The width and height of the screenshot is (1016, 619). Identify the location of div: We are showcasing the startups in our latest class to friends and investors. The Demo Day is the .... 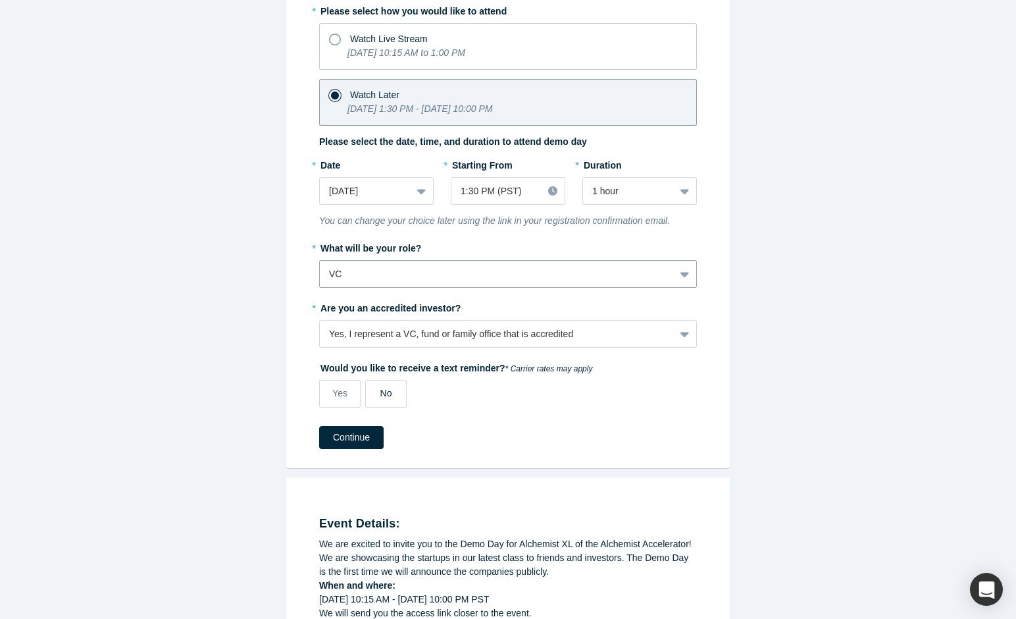
(508, 565).